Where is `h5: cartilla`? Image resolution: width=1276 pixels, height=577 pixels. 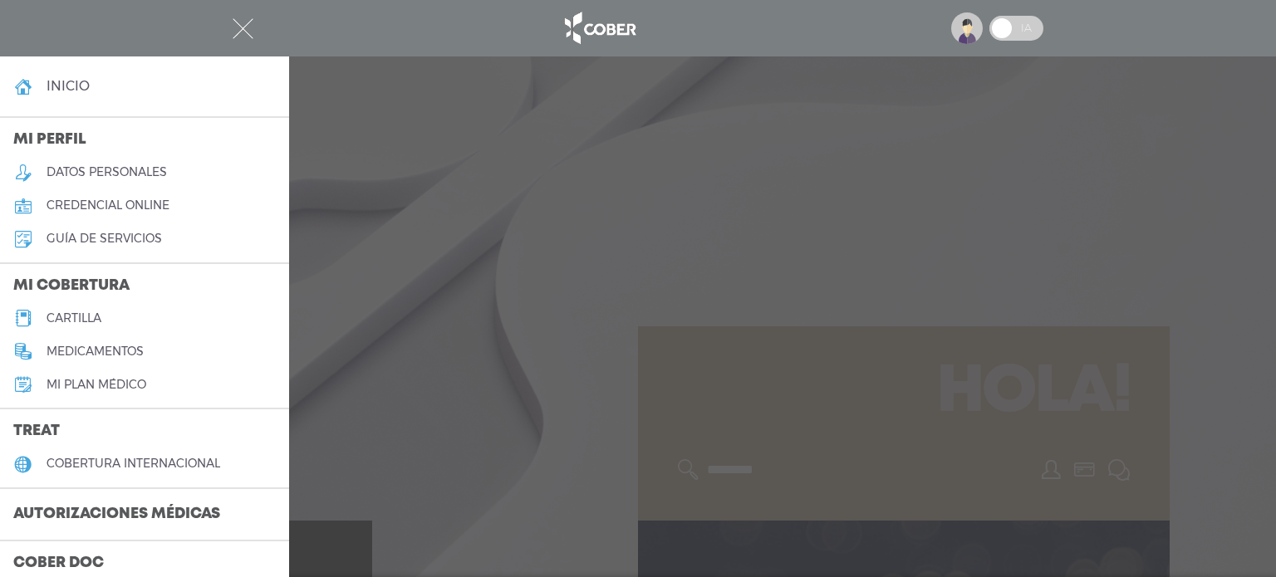
h5: cartilla is located at coordinates (74, 318).